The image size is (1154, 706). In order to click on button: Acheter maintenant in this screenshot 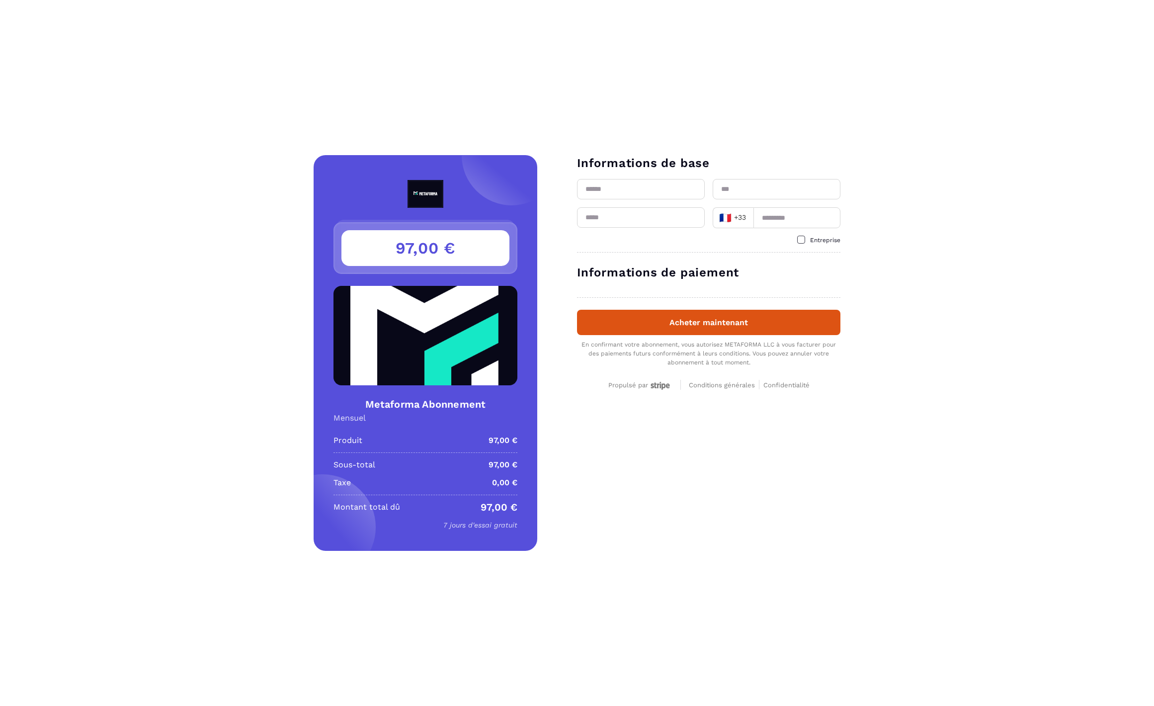, I will do `click(709, 322)`.